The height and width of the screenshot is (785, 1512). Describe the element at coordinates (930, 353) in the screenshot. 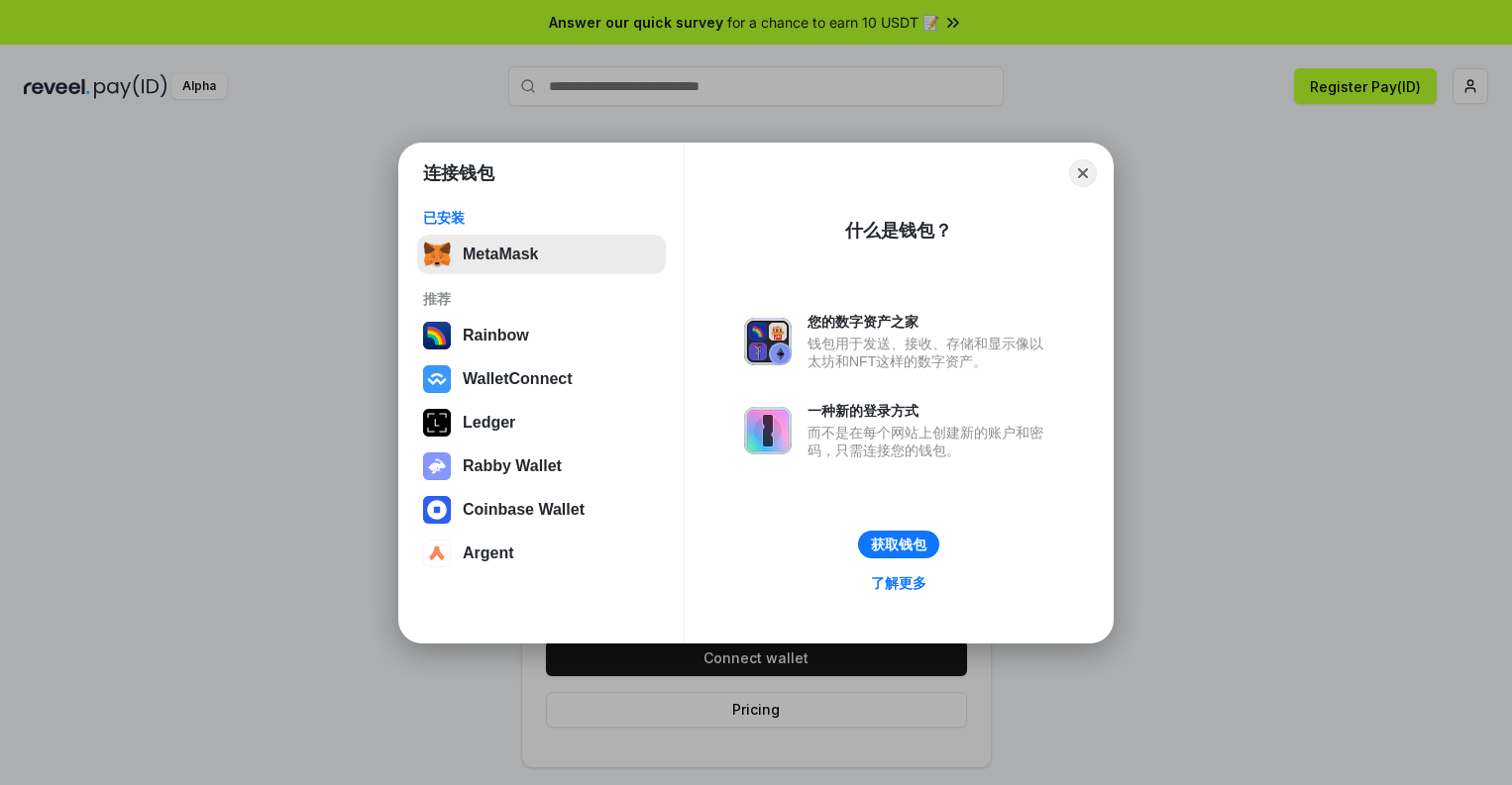

I see `div: 钱包用于发送、接收、存储和显示像以太坊和NFT这样的数字资产。` at that location.